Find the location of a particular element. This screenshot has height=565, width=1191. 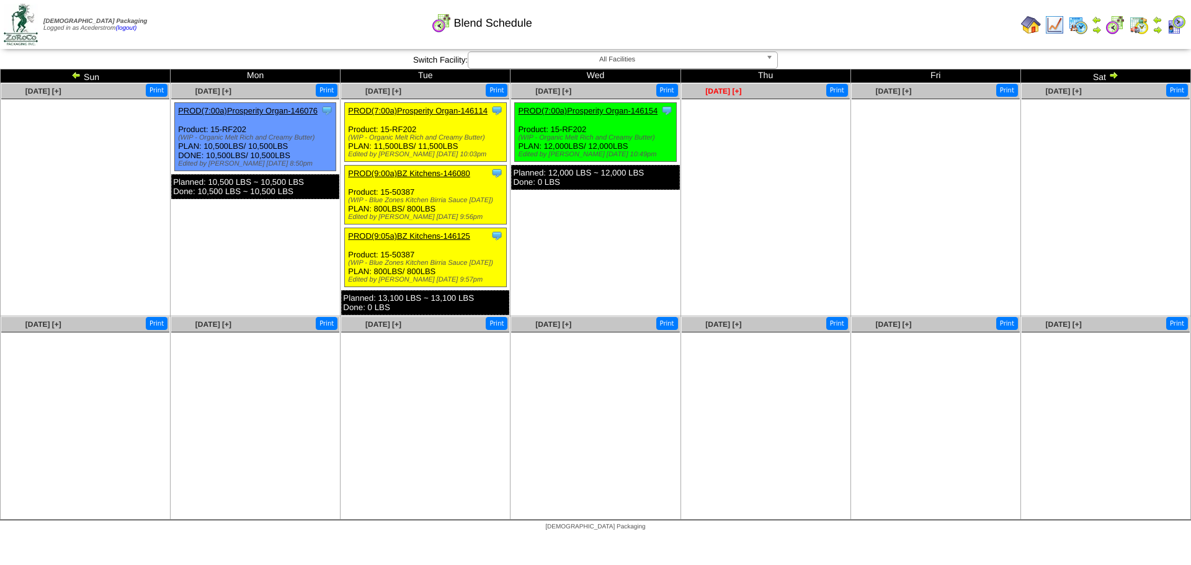

td: Tue is located at coordinates (426, 76).